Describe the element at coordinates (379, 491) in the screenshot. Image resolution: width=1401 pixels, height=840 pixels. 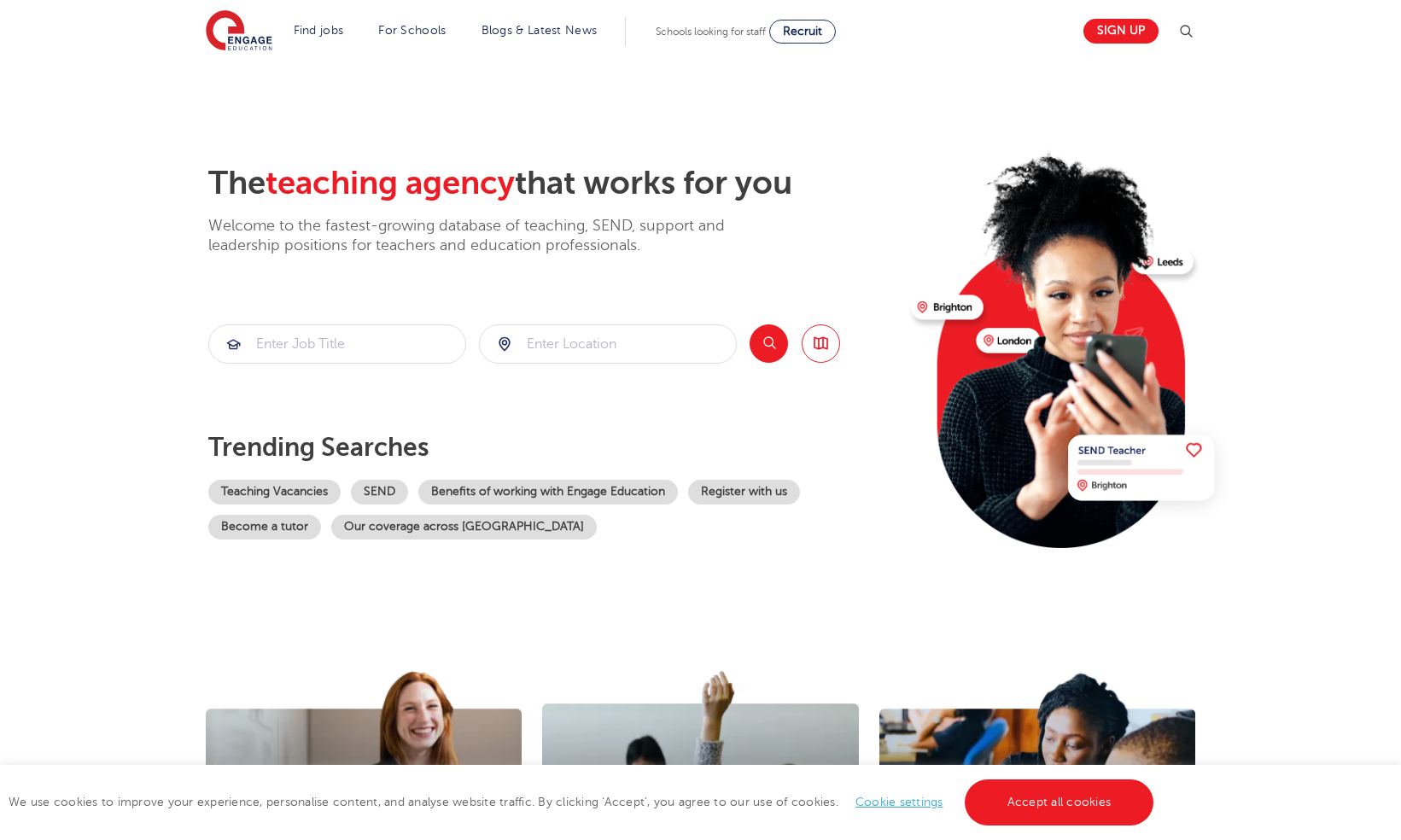
I see `a: SEND` at that location.